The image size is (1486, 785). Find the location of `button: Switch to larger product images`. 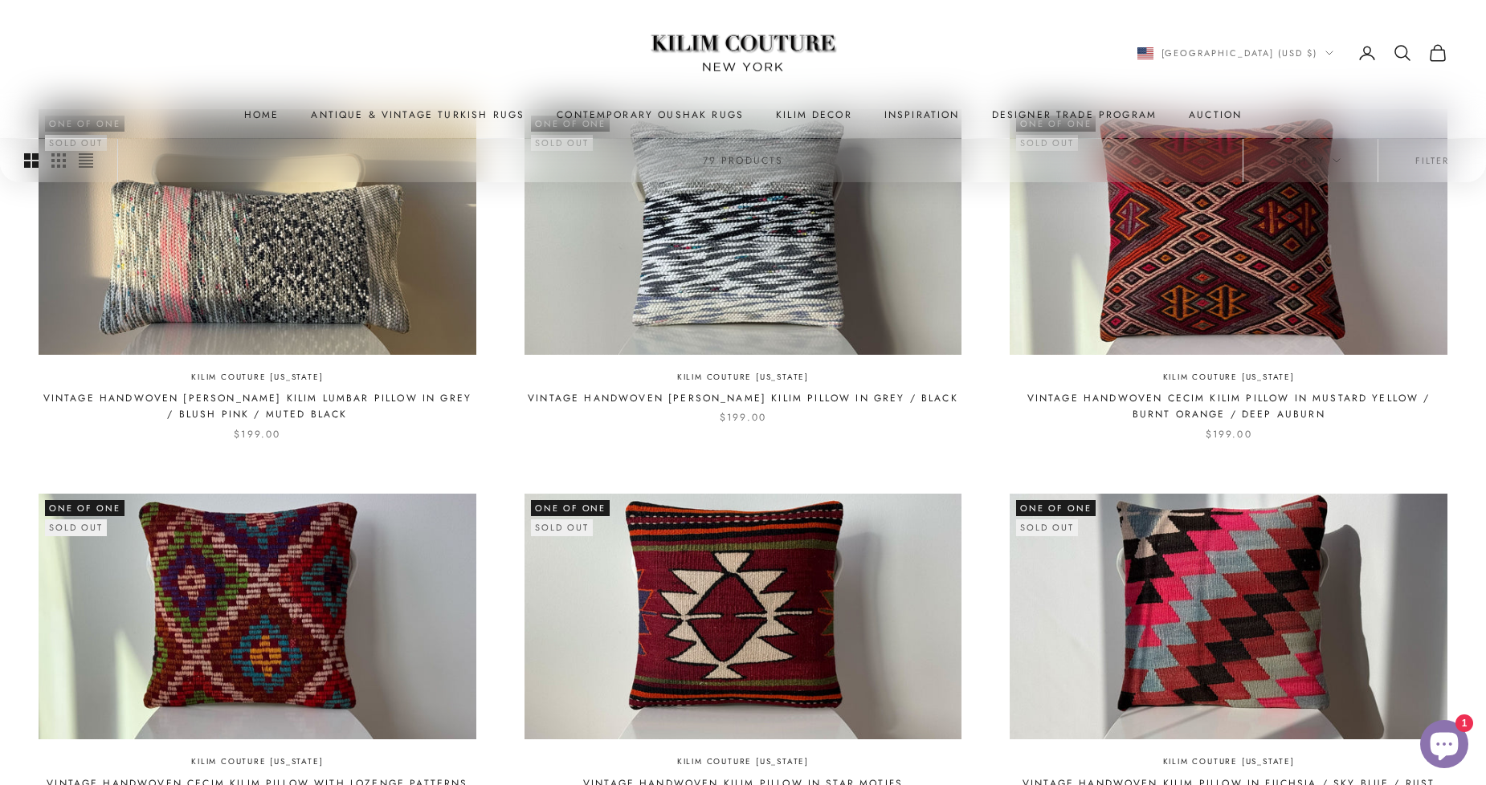

button: Switch to larger product images is located at coordinates (31, 160).